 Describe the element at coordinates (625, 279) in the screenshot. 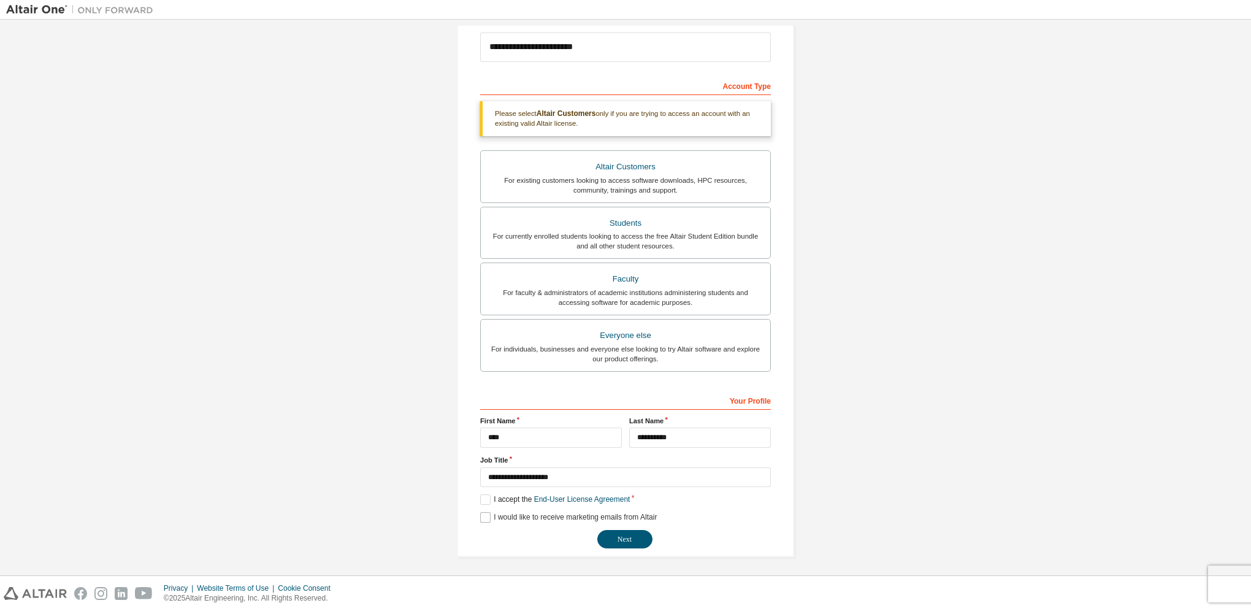

I see `div: Faculty` at that location.